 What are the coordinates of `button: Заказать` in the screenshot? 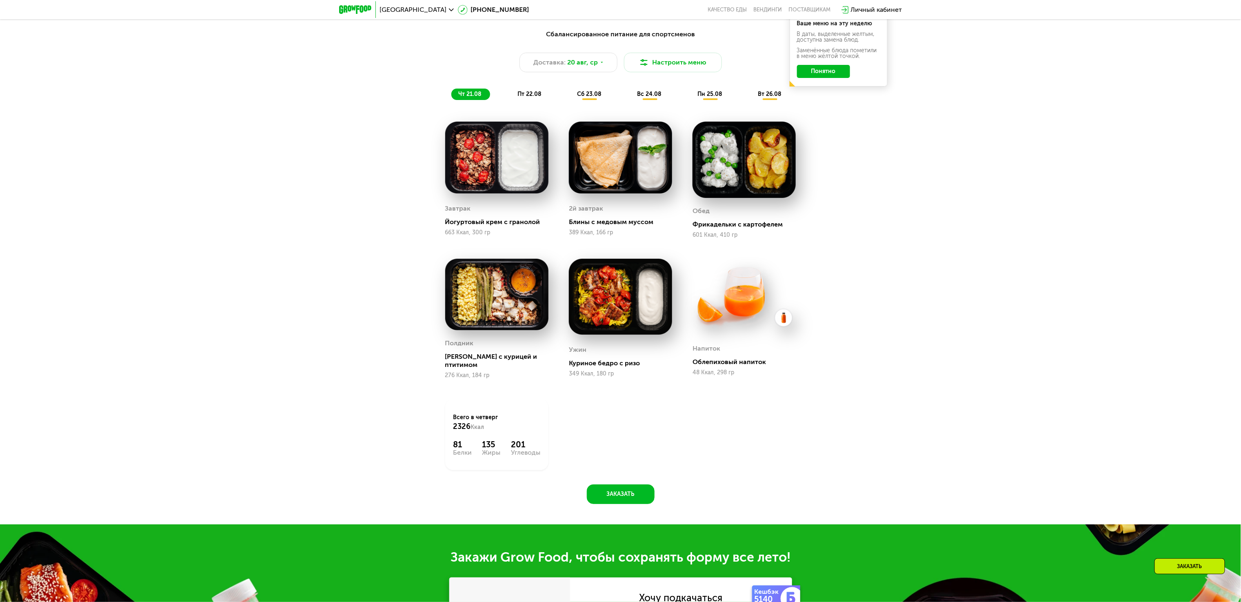 It's located at (621, 494).